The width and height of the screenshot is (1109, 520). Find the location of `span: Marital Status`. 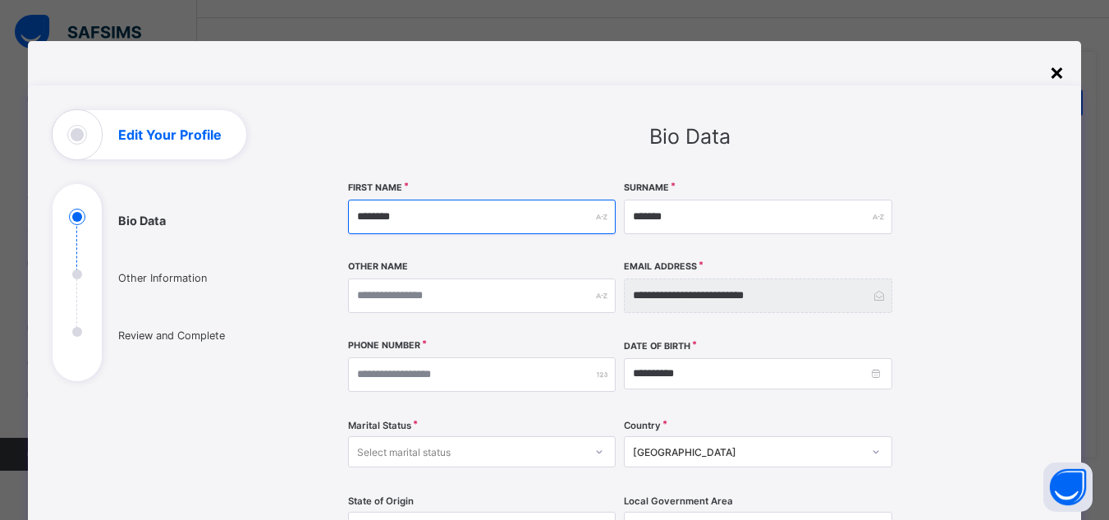

span: Marital Status is located at coordinates (379, 425).